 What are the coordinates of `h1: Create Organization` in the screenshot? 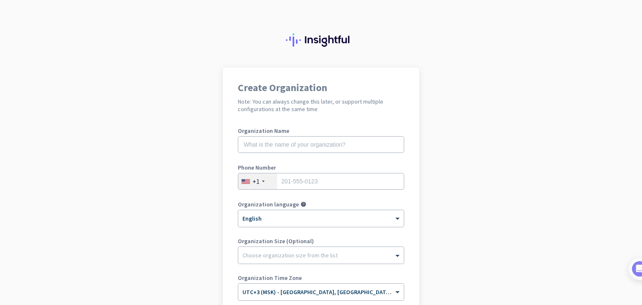 It's located at (321, 88).